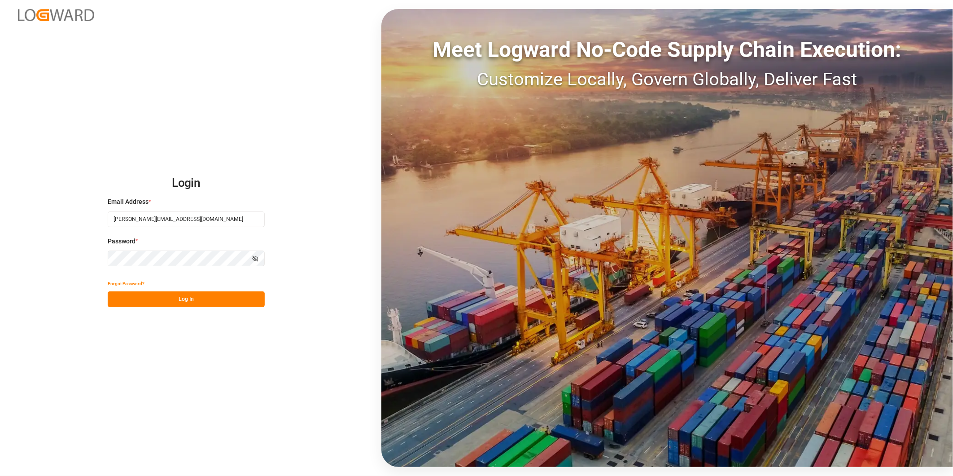 The image size is (953, 476). I want to click on div: Meet Logward No-Code Supply Chain Execution:, so click(667, 50).